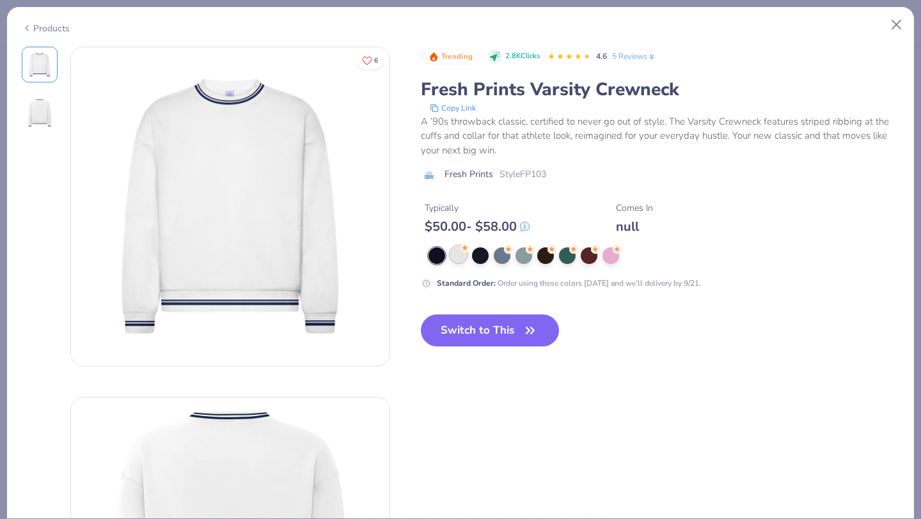 This screenshot has width=921, height=519. What do you see at coordinates (429, 175) in the screenshot?
I see `img: brand logo` at bounding box center [429, 175].